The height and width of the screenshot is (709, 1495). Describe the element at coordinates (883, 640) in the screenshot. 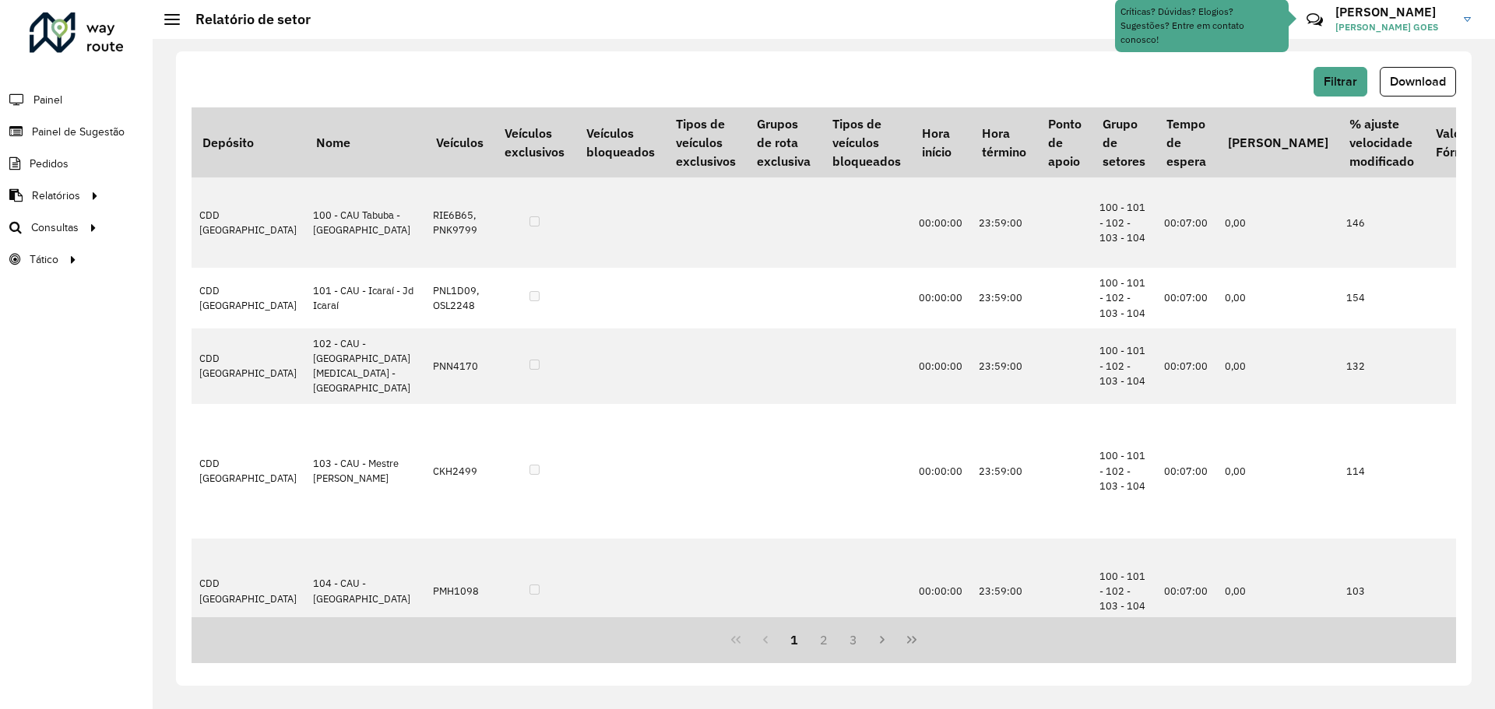

I see `button: Next Page` at that location.